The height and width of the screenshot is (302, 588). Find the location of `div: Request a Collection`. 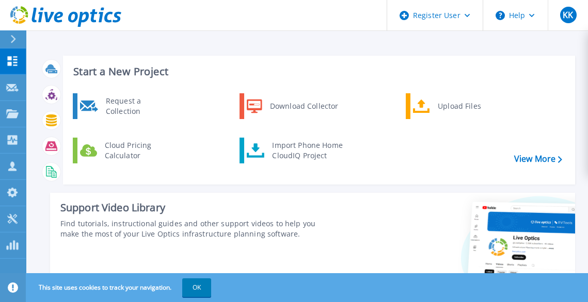

div: Request a Collection is located at coordinates (138, 106).